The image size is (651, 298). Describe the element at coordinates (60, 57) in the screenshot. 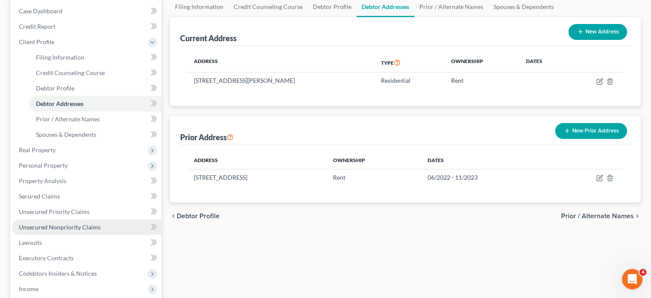

I see `span: Filing Information` at that location.